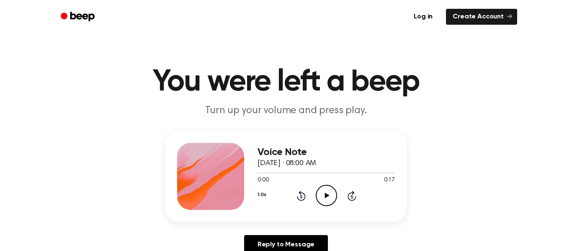 Image resolution: width=572 pixels, height=251 pixels. Describe the element at coordinates (326, 152) in the screenshot. I see `h3: Voice Note` at that location.